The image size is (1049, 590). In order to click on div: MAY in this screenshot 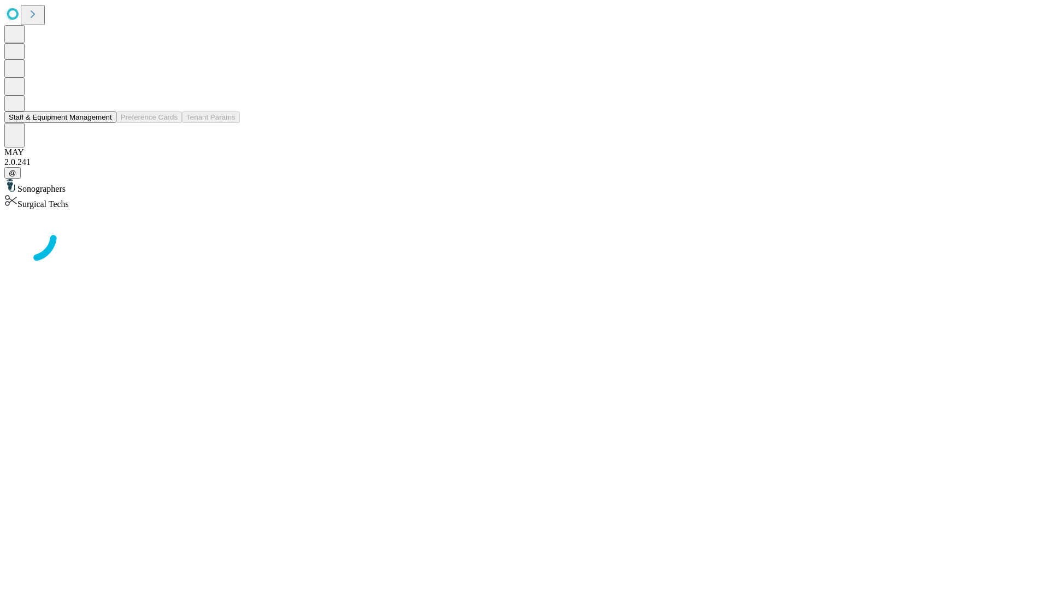, I will do `click(524, 152)`.